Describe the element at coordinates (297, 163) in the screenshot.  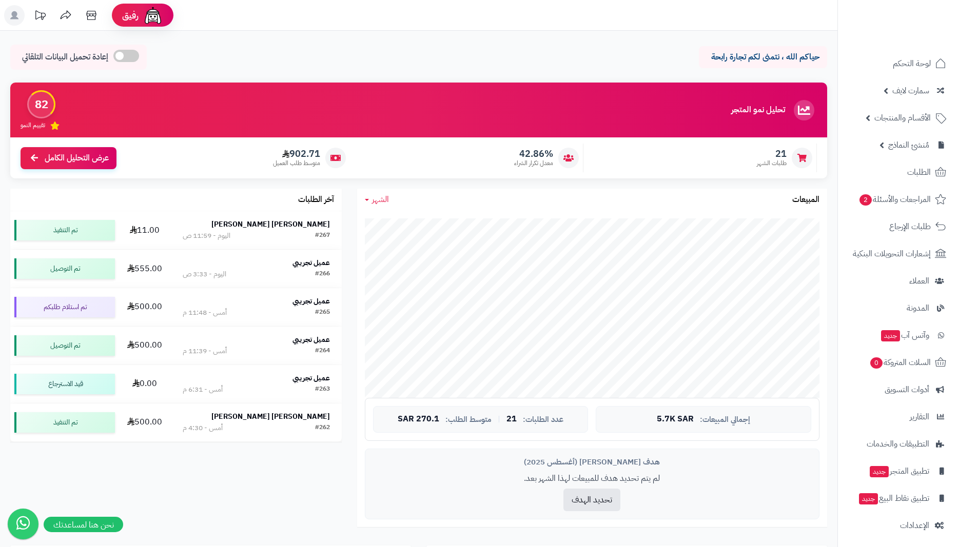
I see `span: متوسط طلب العميل` at that location.